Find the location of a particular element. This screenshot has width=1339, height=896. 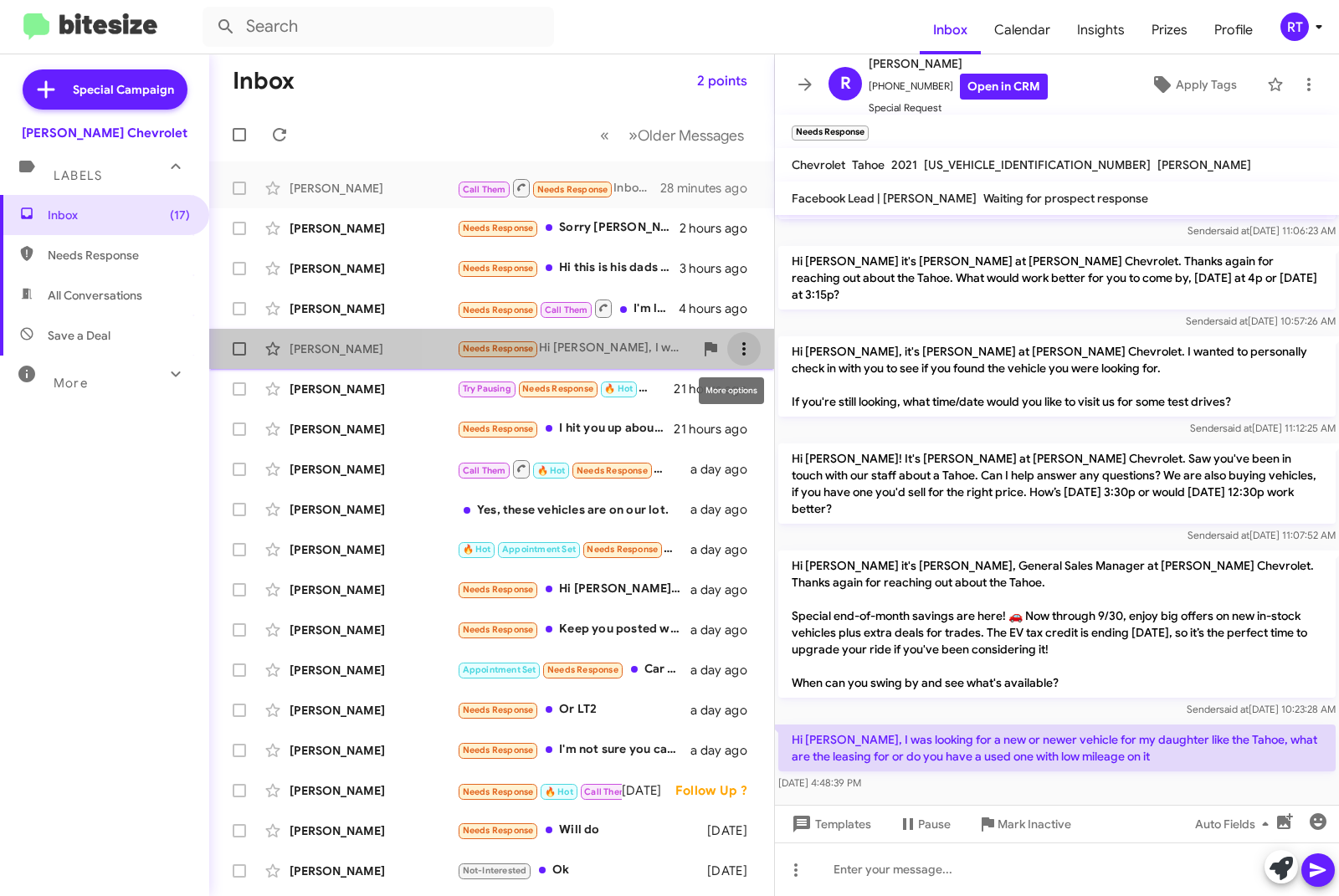

span: Insights is located at coordinates (1100, 30).